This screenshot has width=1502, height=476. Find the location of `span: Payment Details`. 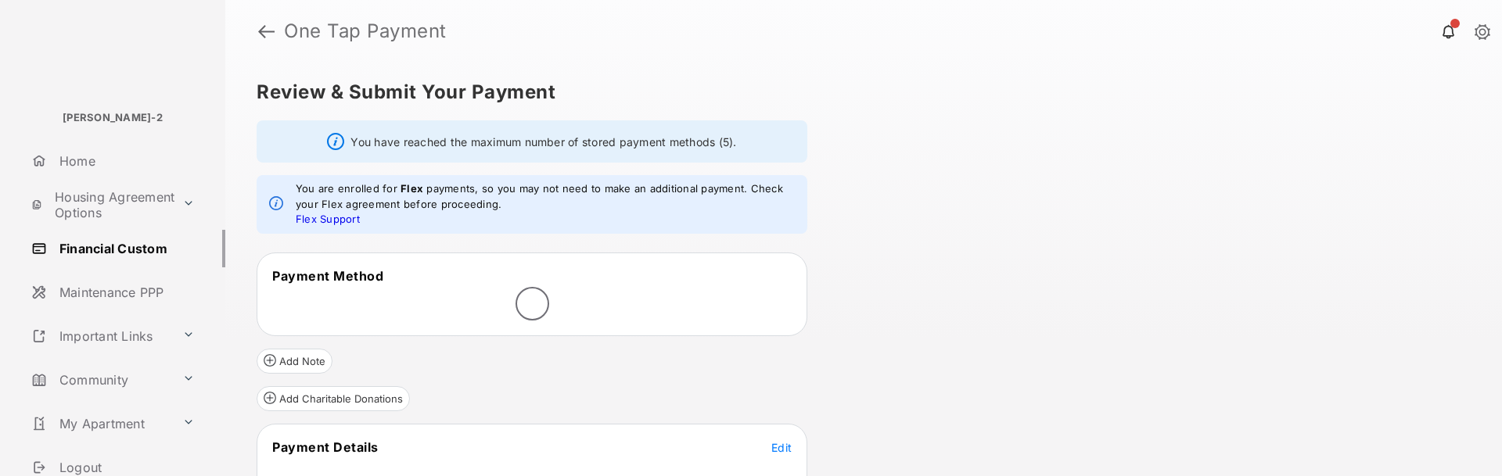

span: Payment Details is located at coordinates (325, 447).